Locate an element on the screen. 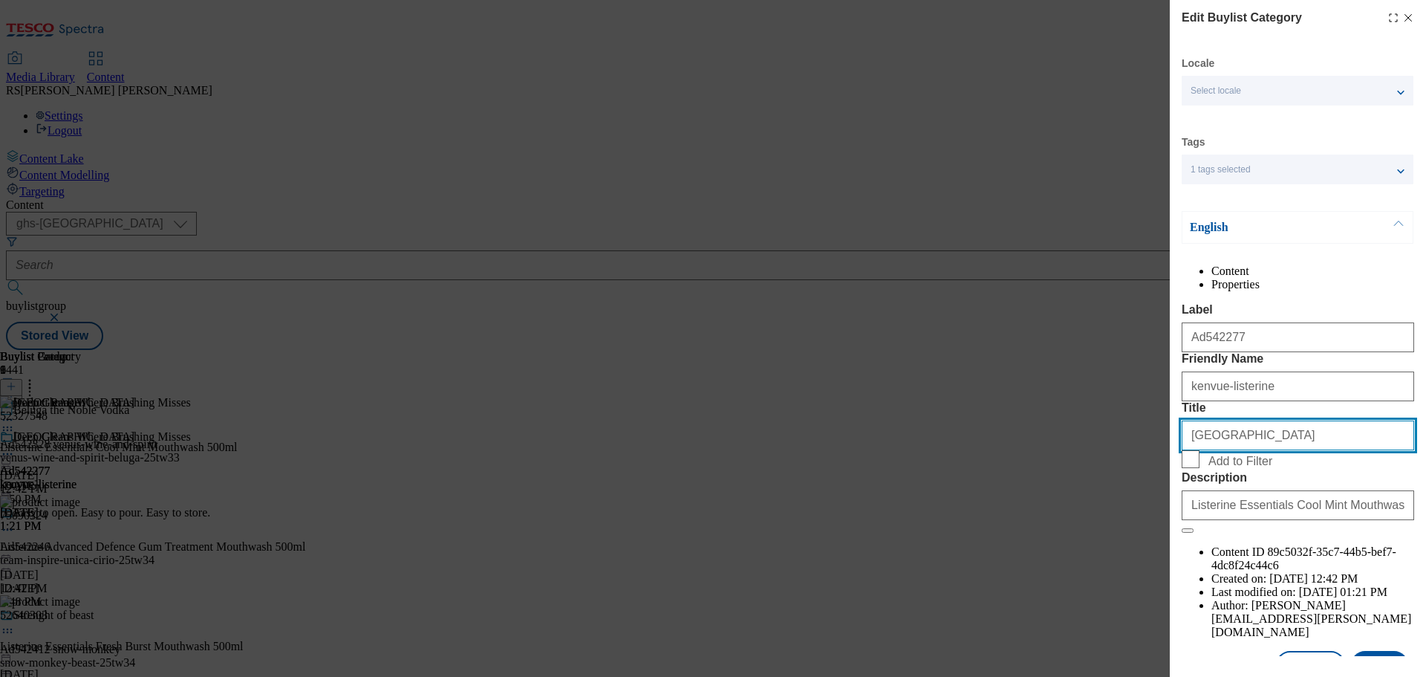 The height and width of the screenshot is (677, 1426). label: Tags is located at coordinates (1194, 142).